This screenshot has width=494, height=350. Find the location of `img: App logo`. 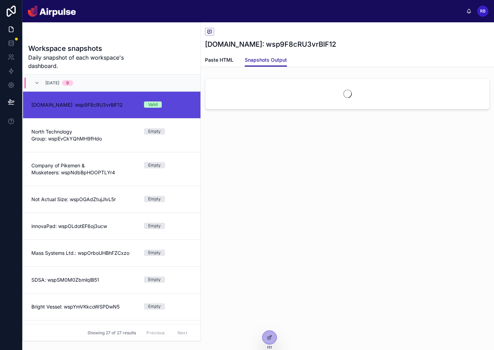

img: App logo is located at coordinates (52, 11).